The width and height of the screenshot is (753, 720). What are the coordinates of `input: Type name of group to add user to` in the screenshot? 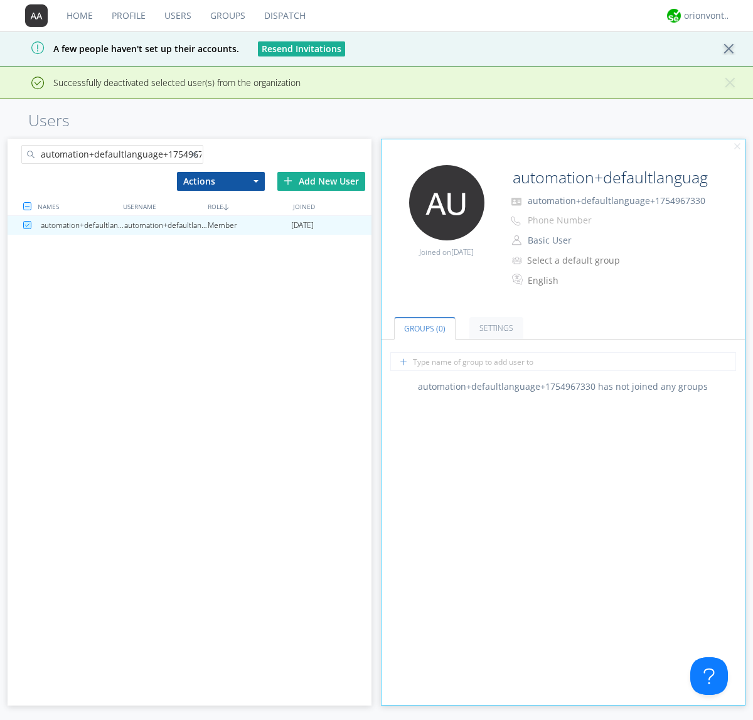 It's located at (563, 361).